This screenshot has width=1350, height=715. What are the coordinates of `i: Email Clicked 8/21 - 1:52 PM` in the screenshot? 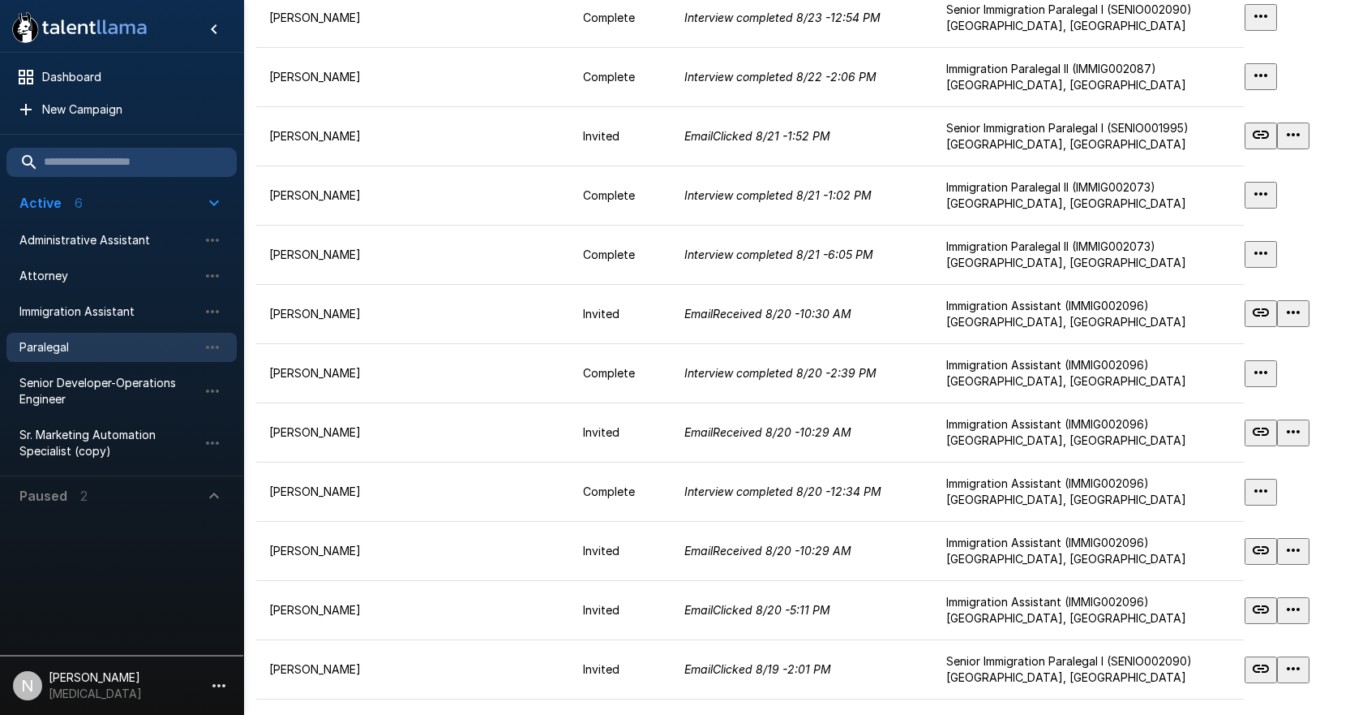 It's located at (757, 135).